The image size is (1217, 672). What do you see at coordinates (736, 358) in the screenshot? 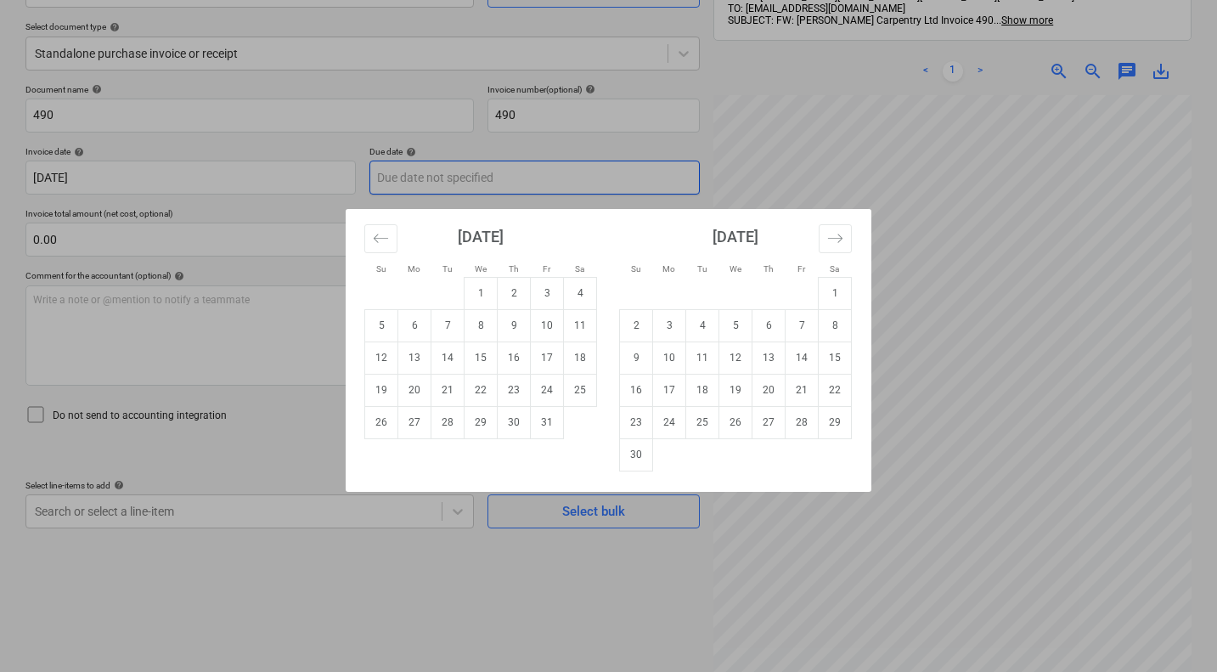
I see `td: Wednesday, November 12, 2025` at bounding box center [736, 358].